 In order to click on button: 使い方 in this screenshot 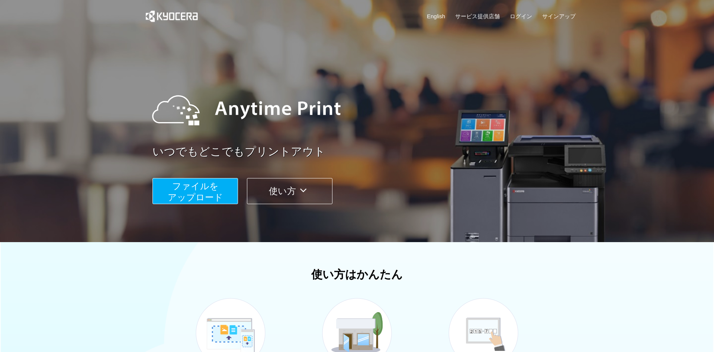, I will do `click(290, 191)`.